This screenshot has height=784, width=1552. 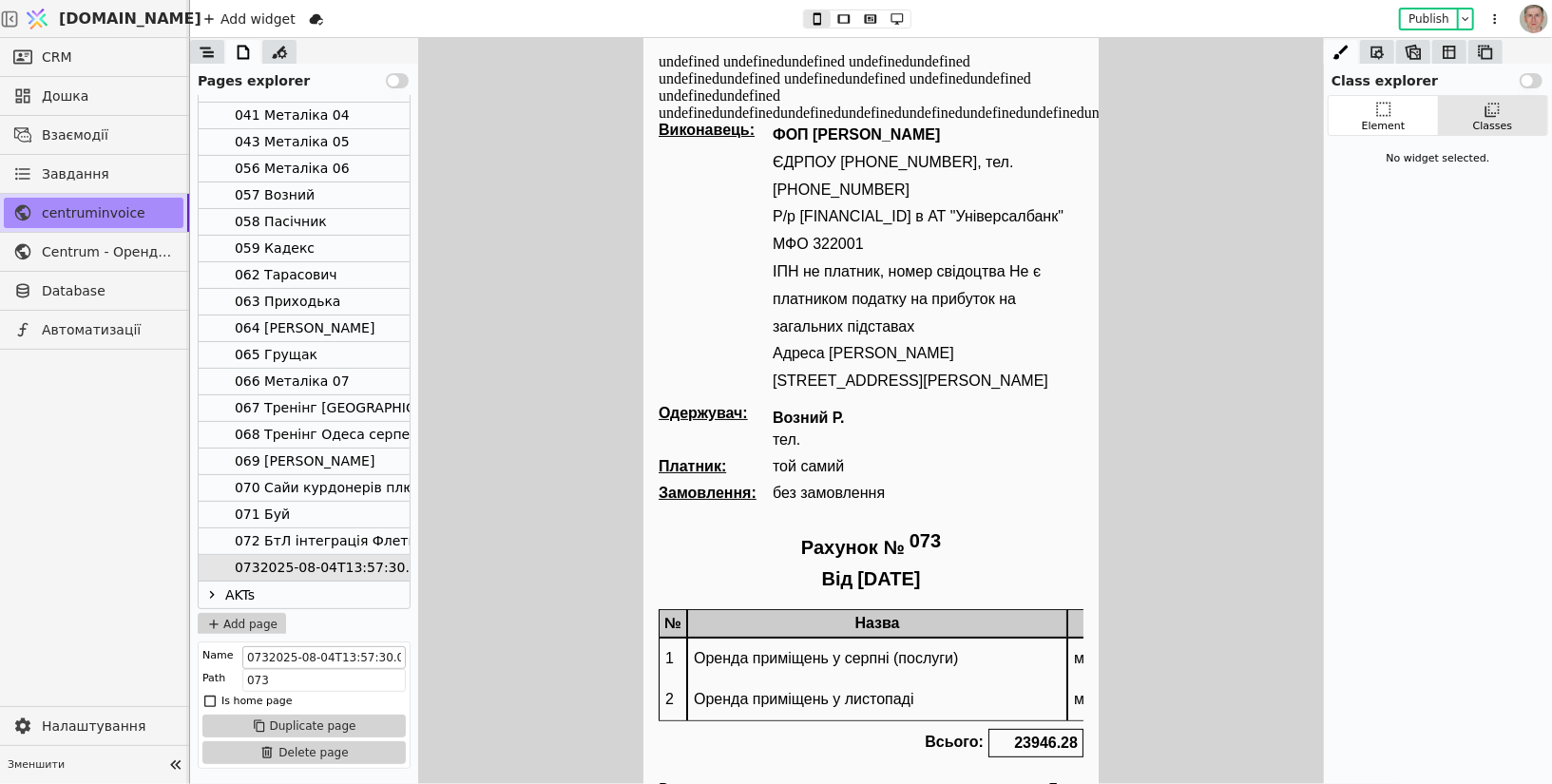 What do you see at coordinates (107, 726) in the screenshot?
I see `span: Налаштування` at bounding box center [107, 726].